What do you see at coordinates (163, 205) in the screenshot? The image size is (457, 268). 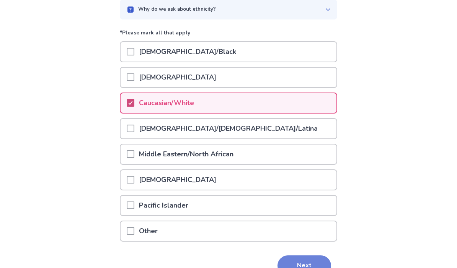 I see `p: Pacific Islander` at bounding box center [163, 205].